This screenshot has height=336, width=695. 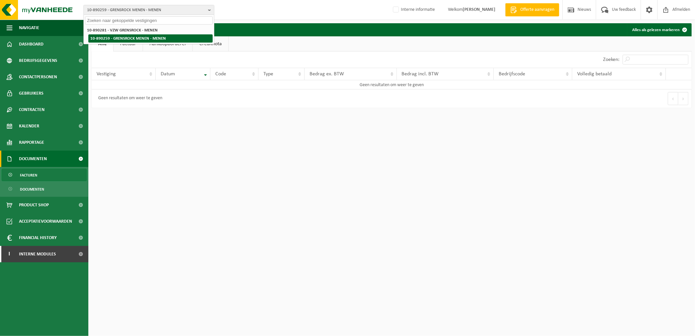 What do you see at coordinates (538, 10) in the screenshot?
I see `span: Offerte aanvragen` at bounding box center [538, 10].